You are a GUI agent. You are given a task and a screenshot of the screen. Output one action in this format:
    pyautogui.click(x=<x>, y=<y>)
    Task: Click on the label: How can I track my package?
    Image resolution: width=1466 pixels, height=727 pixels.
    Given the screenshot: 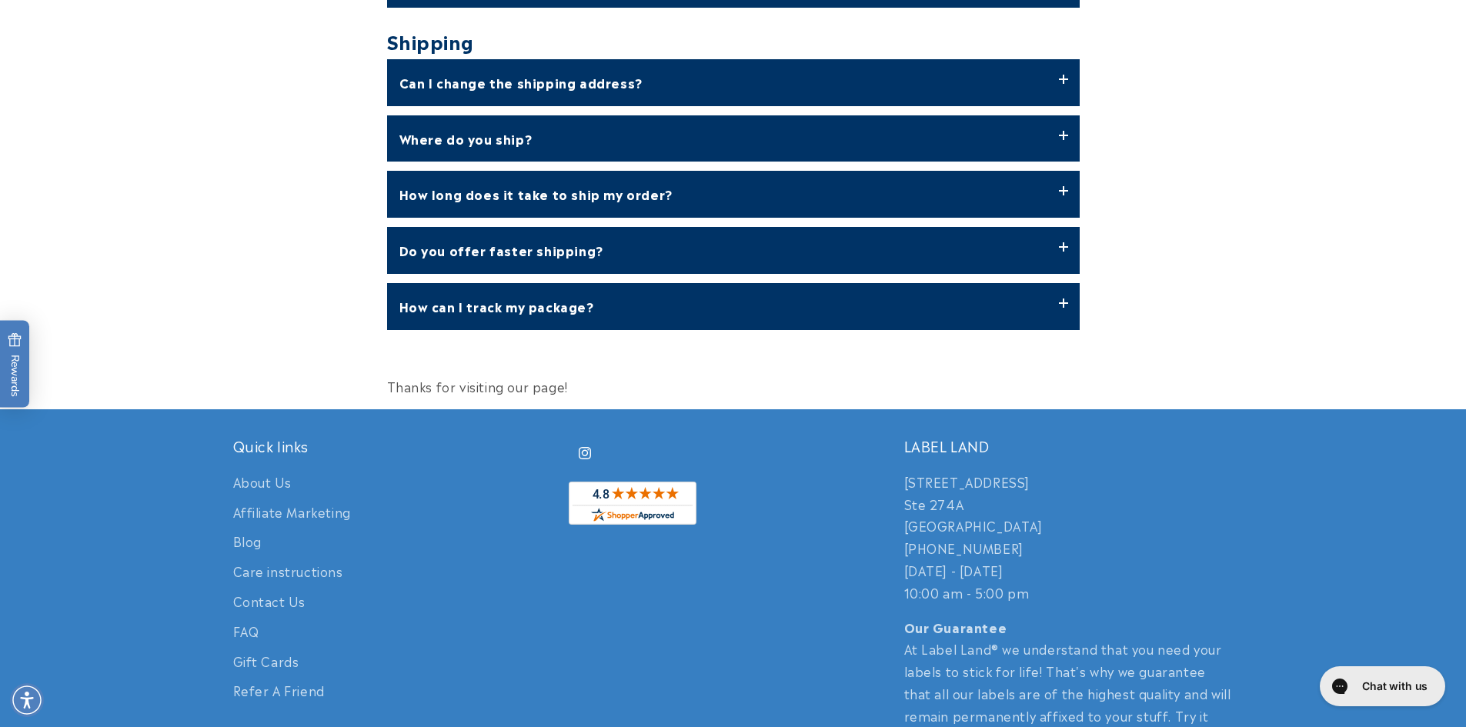 What is the action you would take?
    pyautogui.click(x=733, y=306)
    